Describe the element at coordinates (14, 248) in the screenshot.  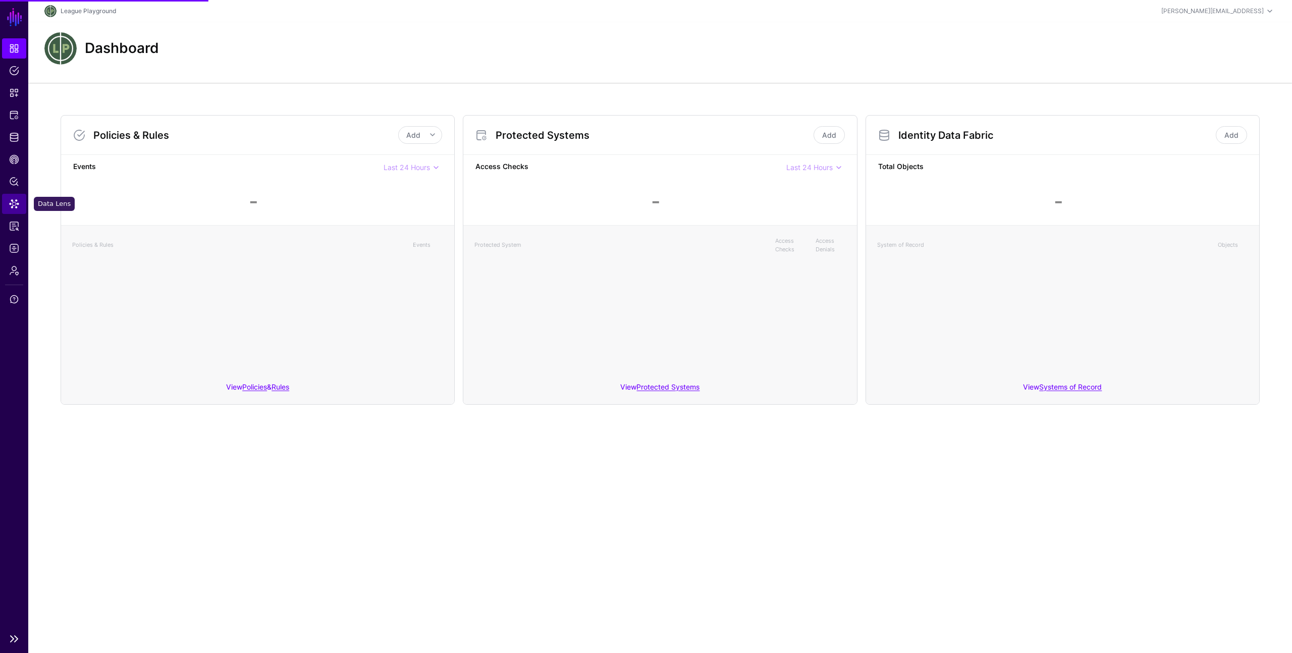
I see `a: Logs` at that location.